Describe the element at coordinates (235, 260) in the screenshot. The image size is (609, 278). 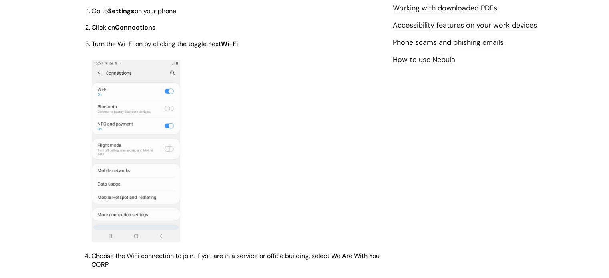
I see `span: Choose the WiFi connection to join. If you are in a service or office building, select We Are Wit...` at that location.